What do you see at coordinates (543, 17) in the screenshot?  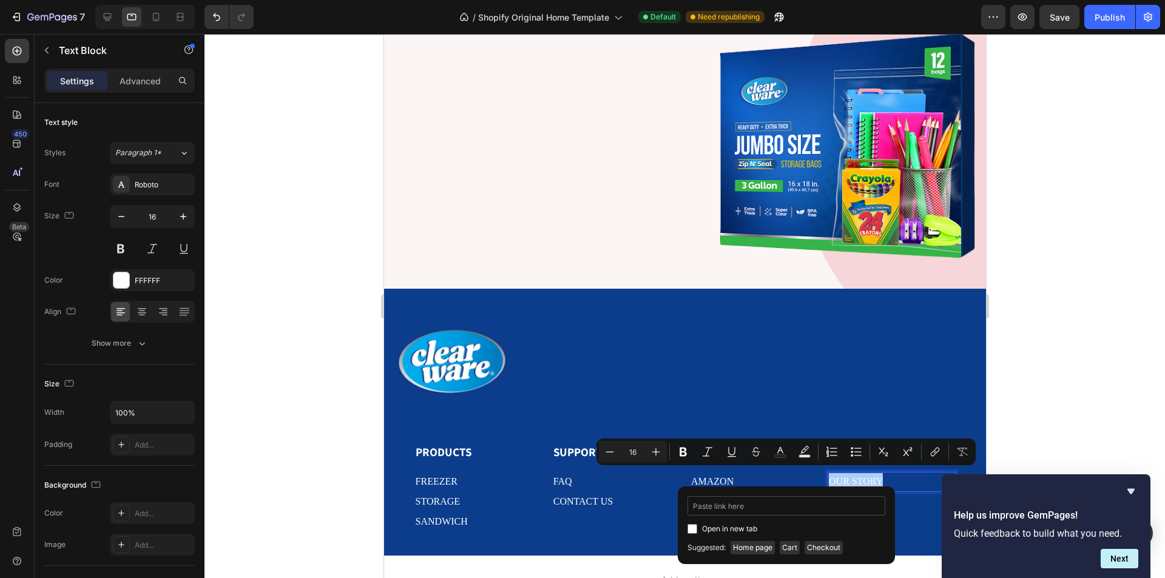 I see `span: Shopify Original Home Template` at bounding box center [543, 17].